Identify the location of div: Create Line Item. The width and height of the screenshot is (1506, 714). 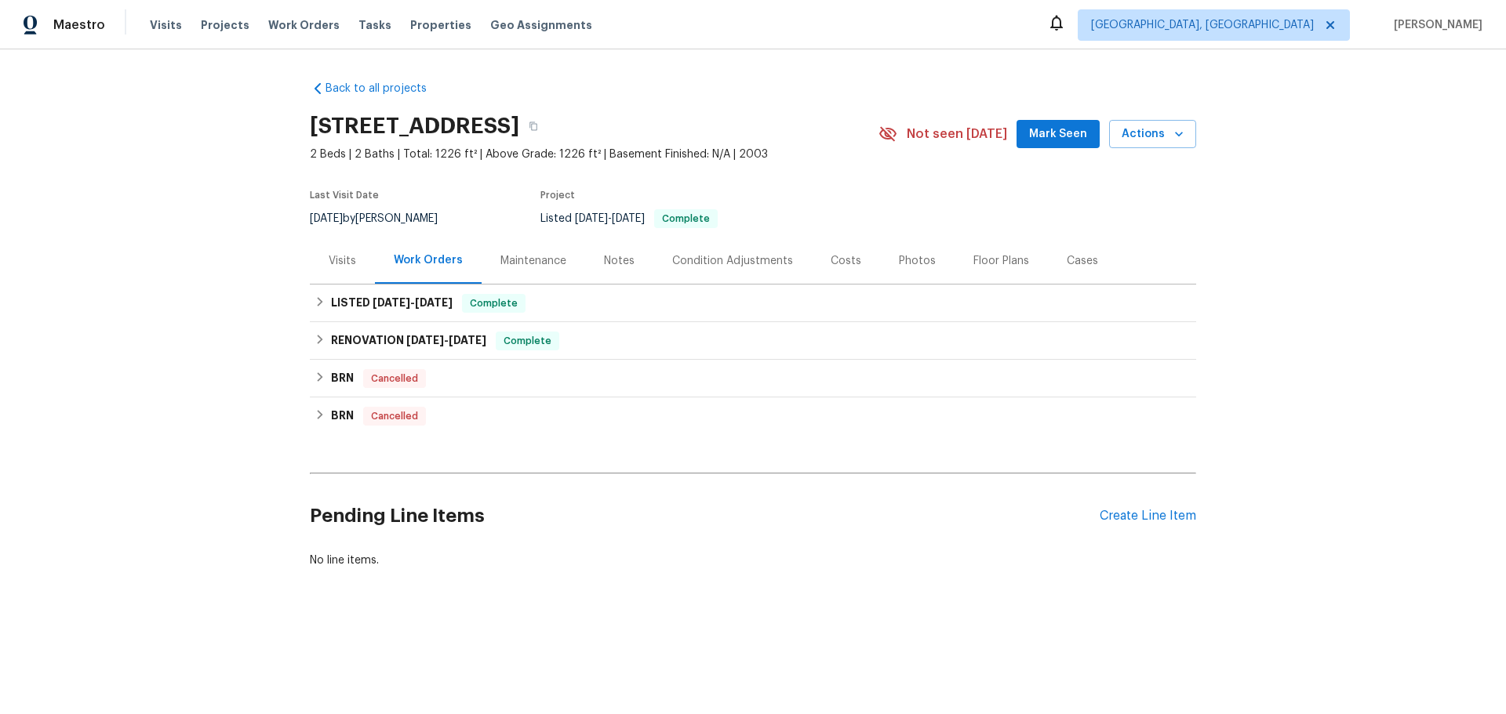
(1147, 516).